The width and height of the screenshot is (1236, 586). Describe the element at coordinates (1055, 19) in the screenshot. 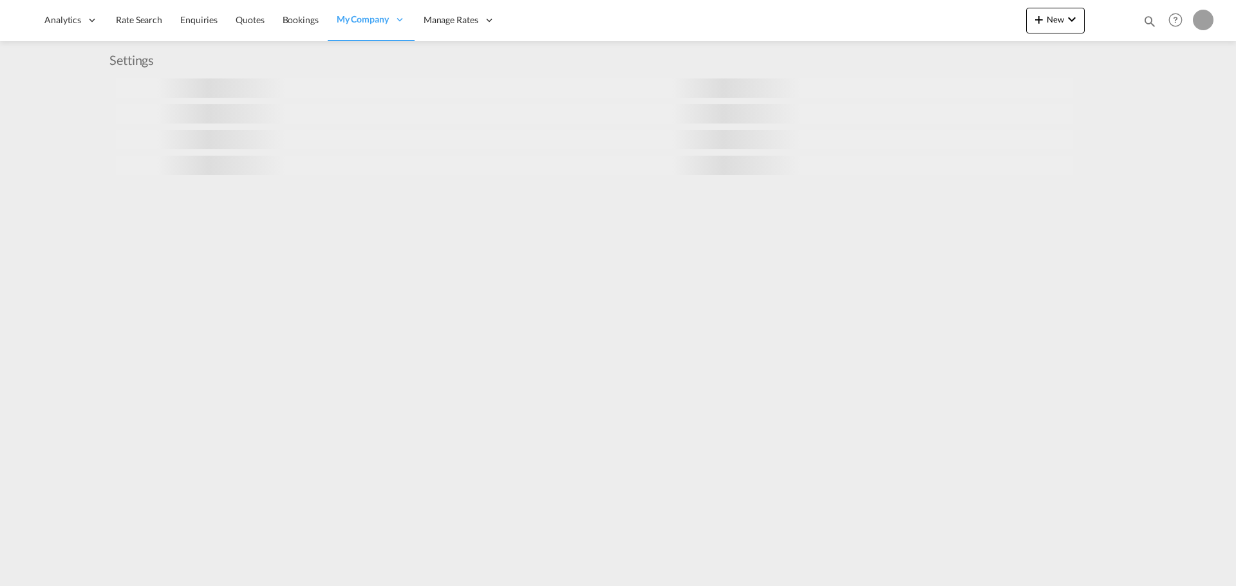

I see `span: New` at that location.